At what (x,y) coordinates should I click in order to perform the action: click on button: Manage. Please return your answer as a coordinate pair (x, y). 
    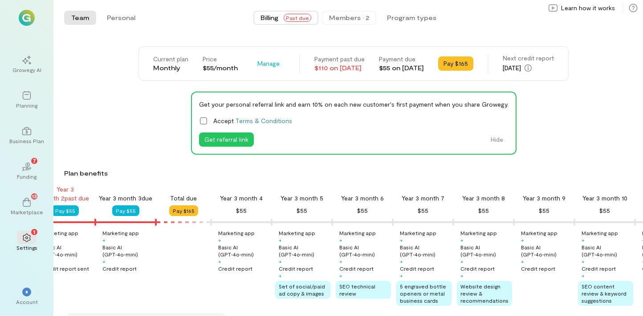
    Looking at the image, I should click on (268, 64).